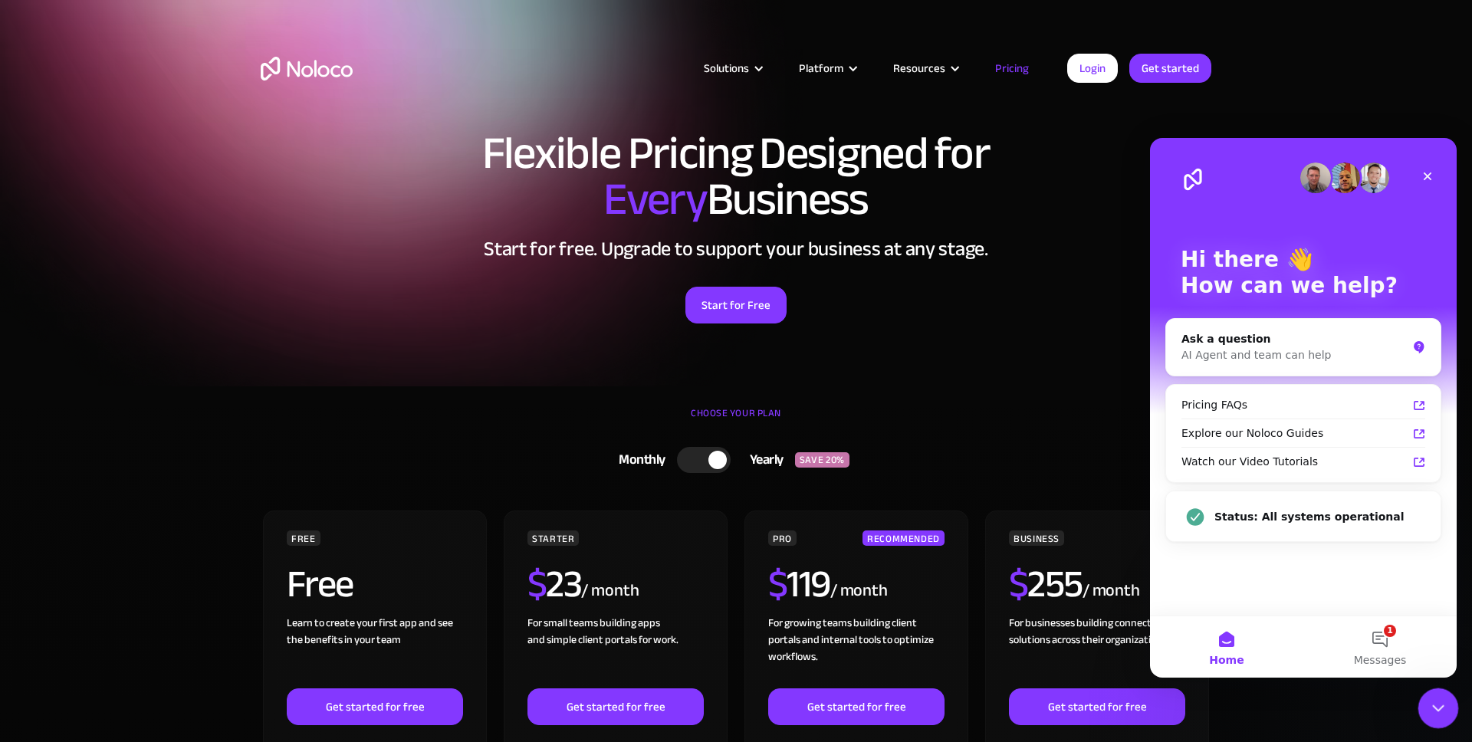 The width and height of the screenshot is (1472, 742). Describe the element at coordinates (153, 148) in the screenshot. I see `p: How can we help?` at that location.